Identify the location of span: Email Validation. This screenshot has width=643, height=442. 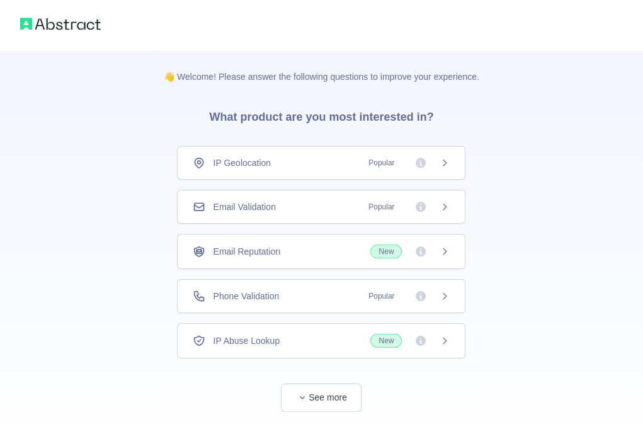
(244, 207).